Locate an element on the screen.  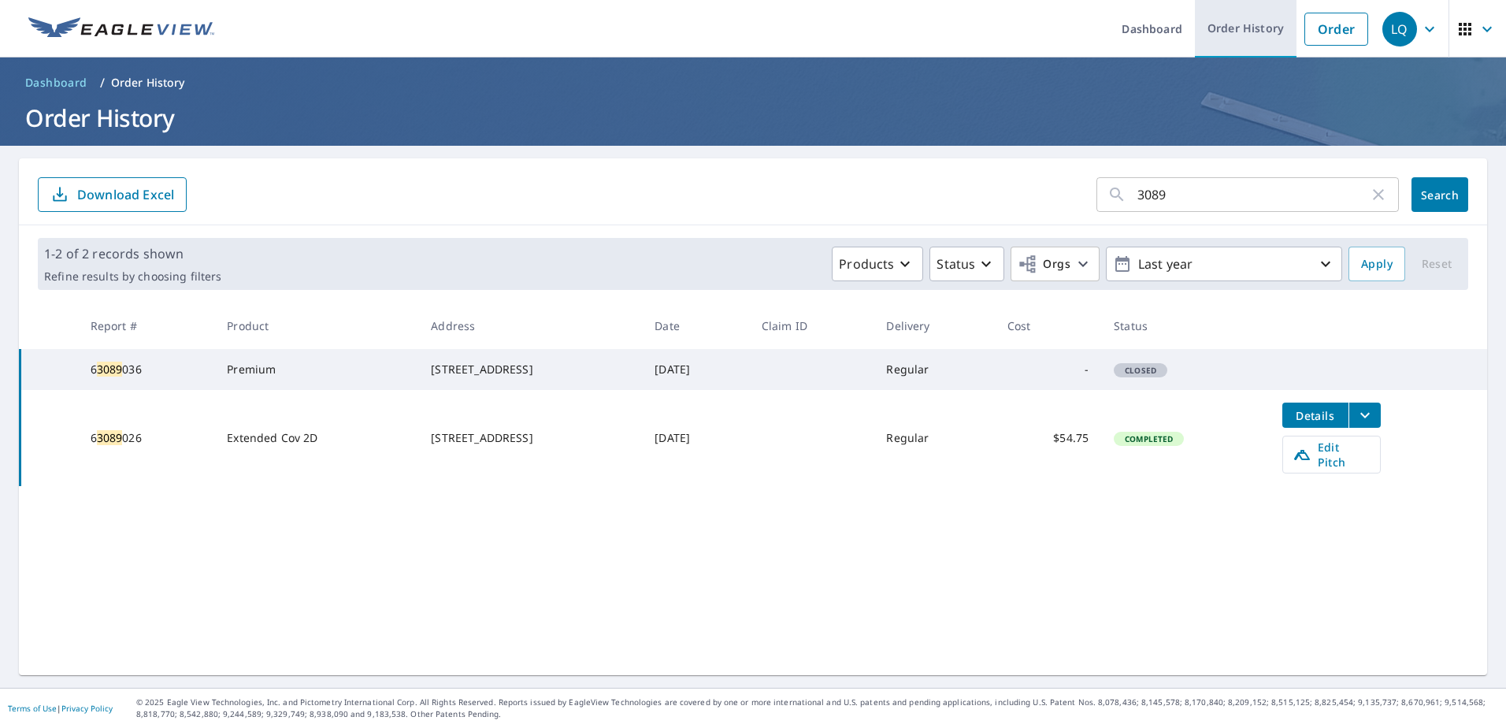
span: Completed is located at coordinates (1148, 439).